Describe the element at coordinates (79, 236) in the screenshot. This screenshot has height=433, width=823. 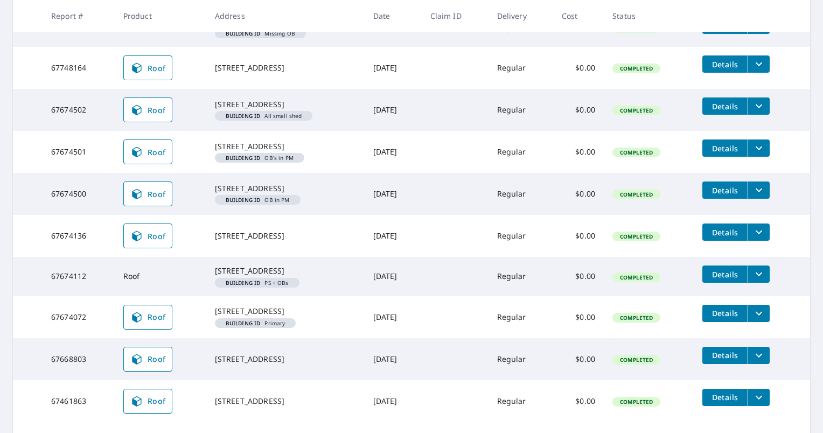
I see `td: 67674136` at that location.